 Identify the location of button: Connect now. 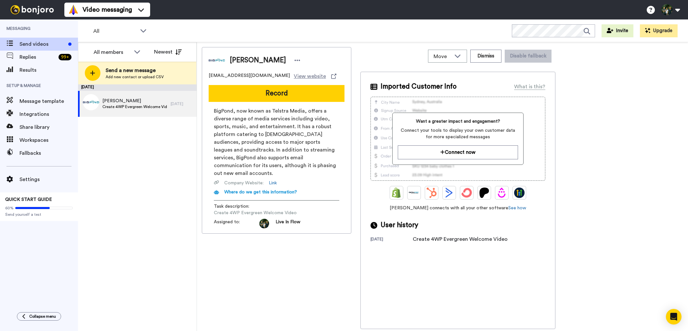
(458, 152).